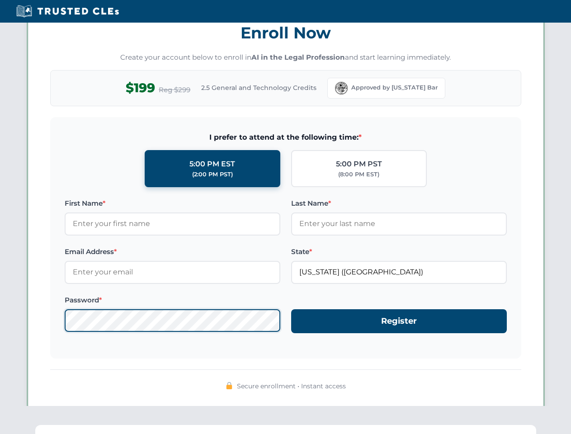  I want to click on span: Reg $299, so click(174, 90).